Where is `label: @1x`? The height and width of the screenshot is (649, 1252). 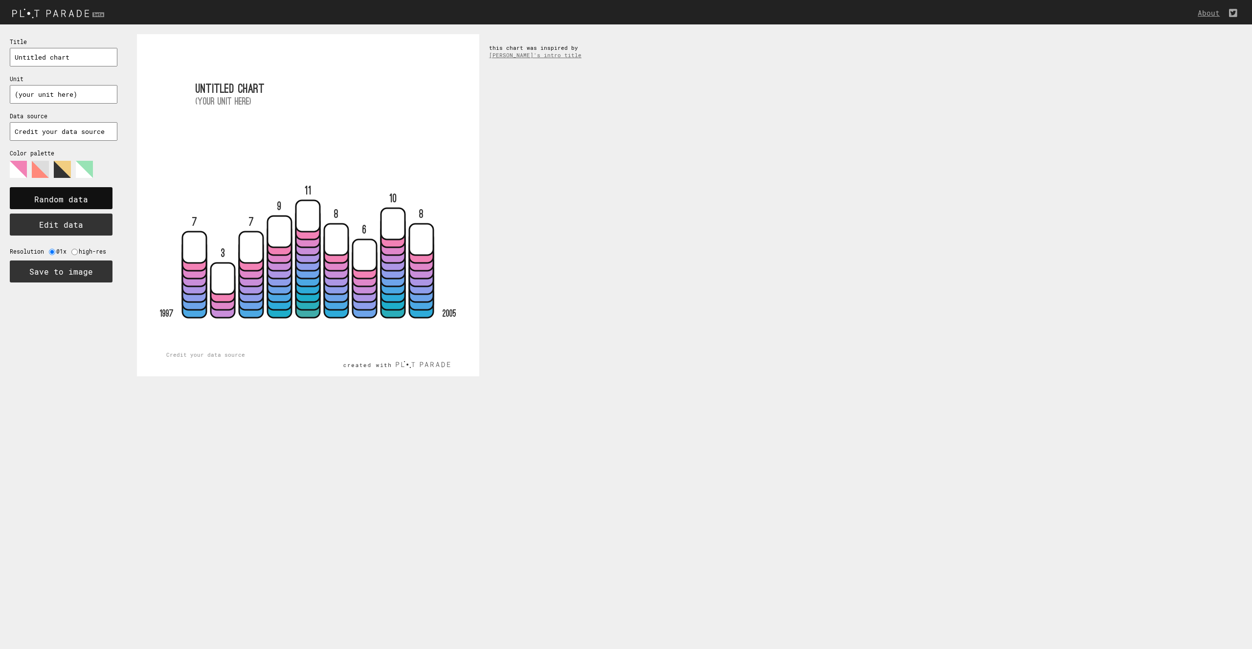
label: @1x is located at coordinates (64, 251).